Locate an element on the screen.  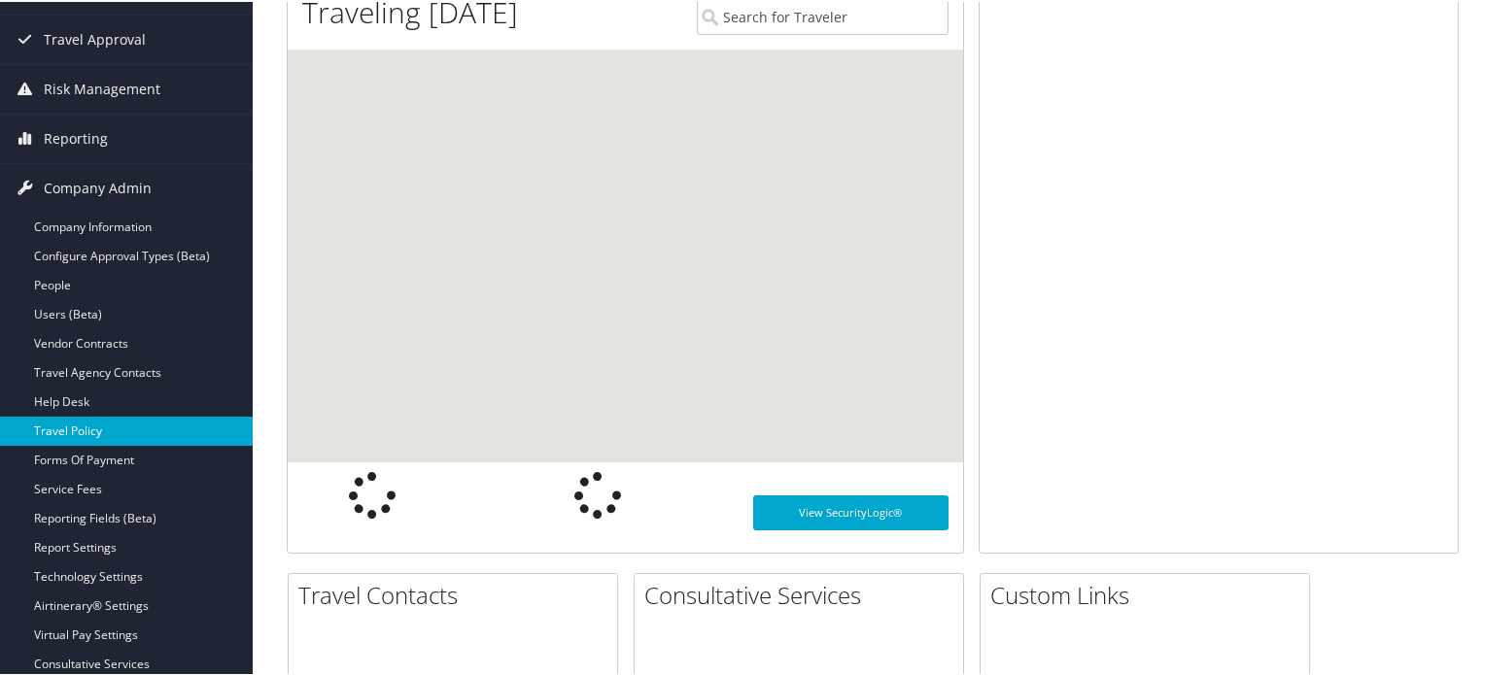
span: Company Admin is located at coordinates (97, 187).